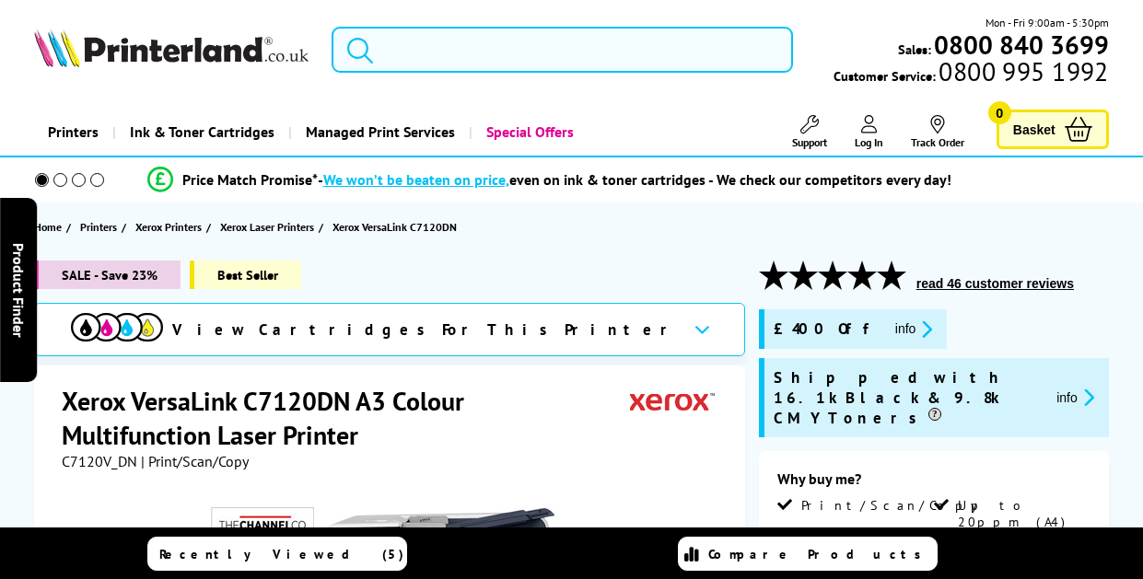 This screenshot has width=1143, height=579. I want to click on span: Basket, so click(1034, 129).